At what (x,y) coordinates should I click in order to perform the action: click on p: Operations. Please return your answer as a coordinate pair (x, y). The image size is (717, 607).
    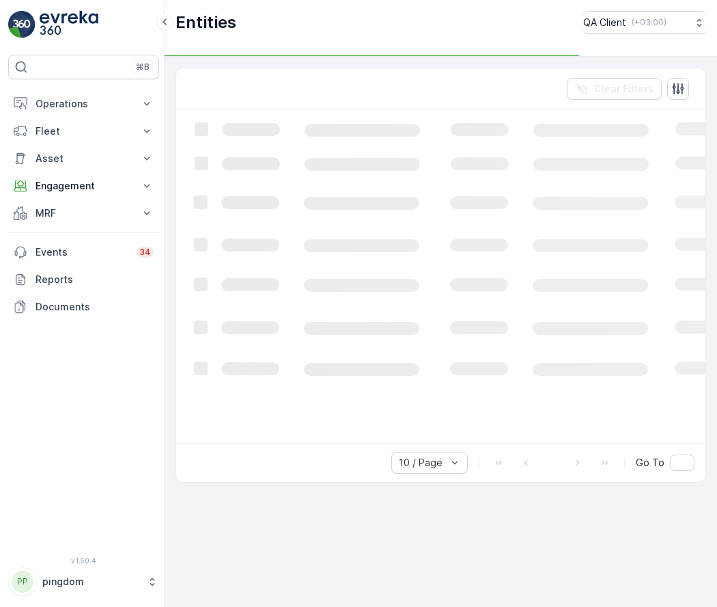
    Looking at the image, I should click on (83, 104).